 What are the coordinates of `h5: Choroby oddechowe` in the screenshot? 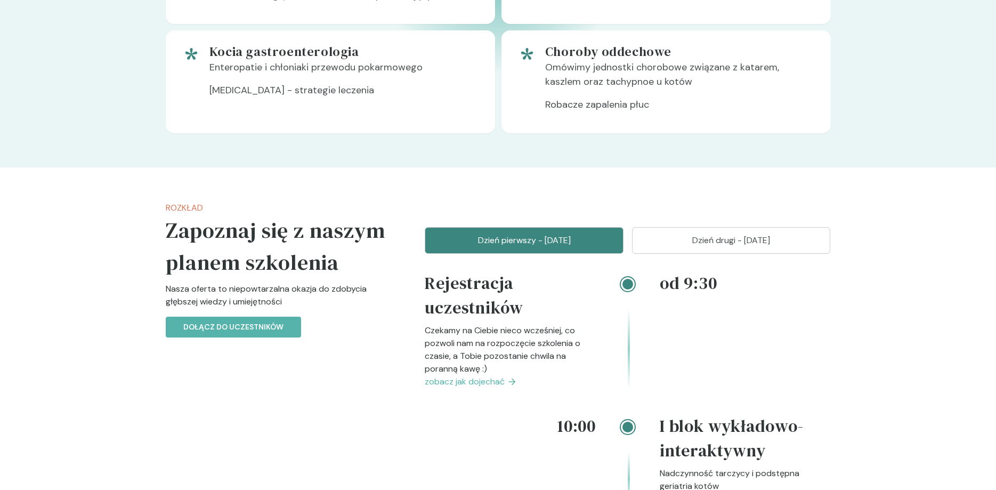 It's located at (680, 52).